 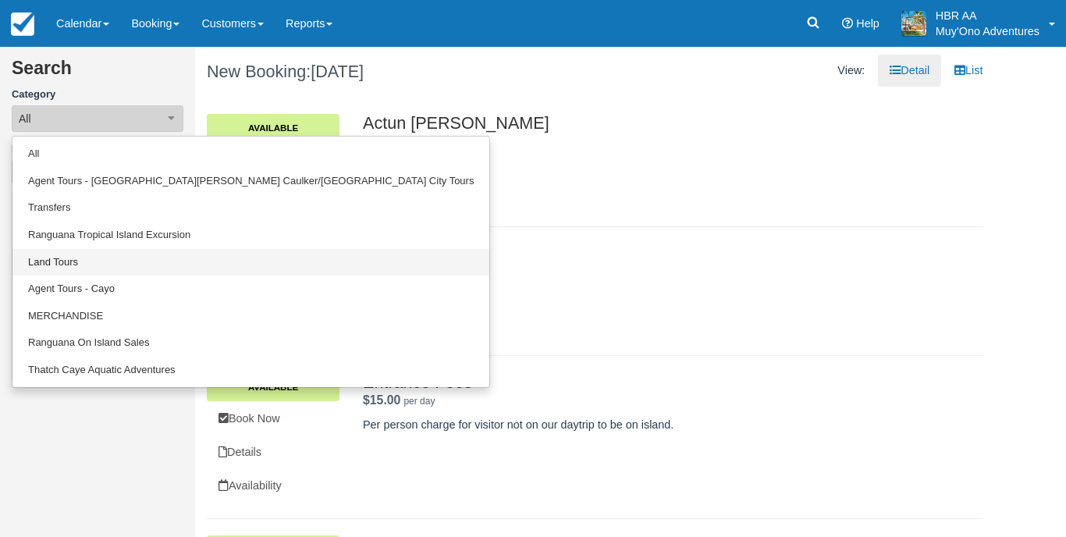 What do you see at coordinates (651, 253) in the screenshot?
I see `h2: Drinks` at bounding box center [651, 253].